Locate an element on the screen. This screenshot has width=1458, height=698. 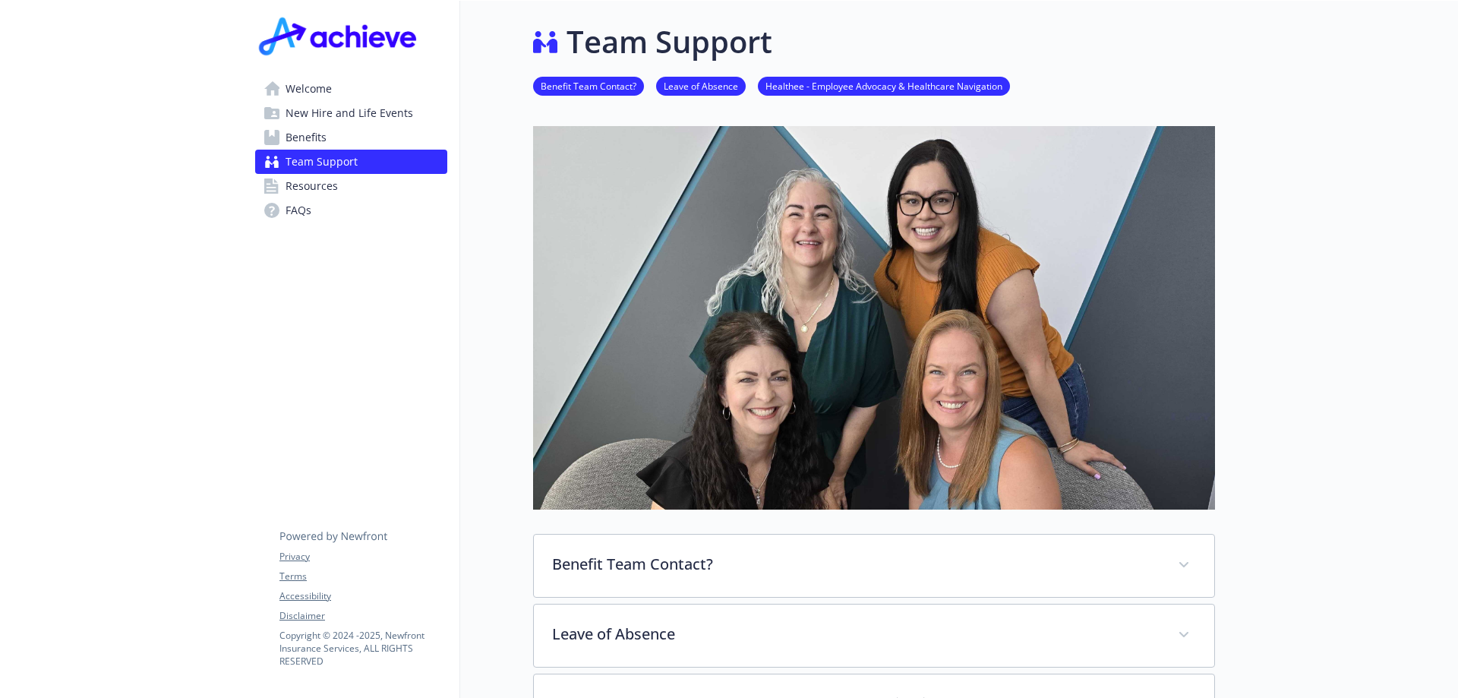
a: Disclaimer is located at coordinates (363, 616).